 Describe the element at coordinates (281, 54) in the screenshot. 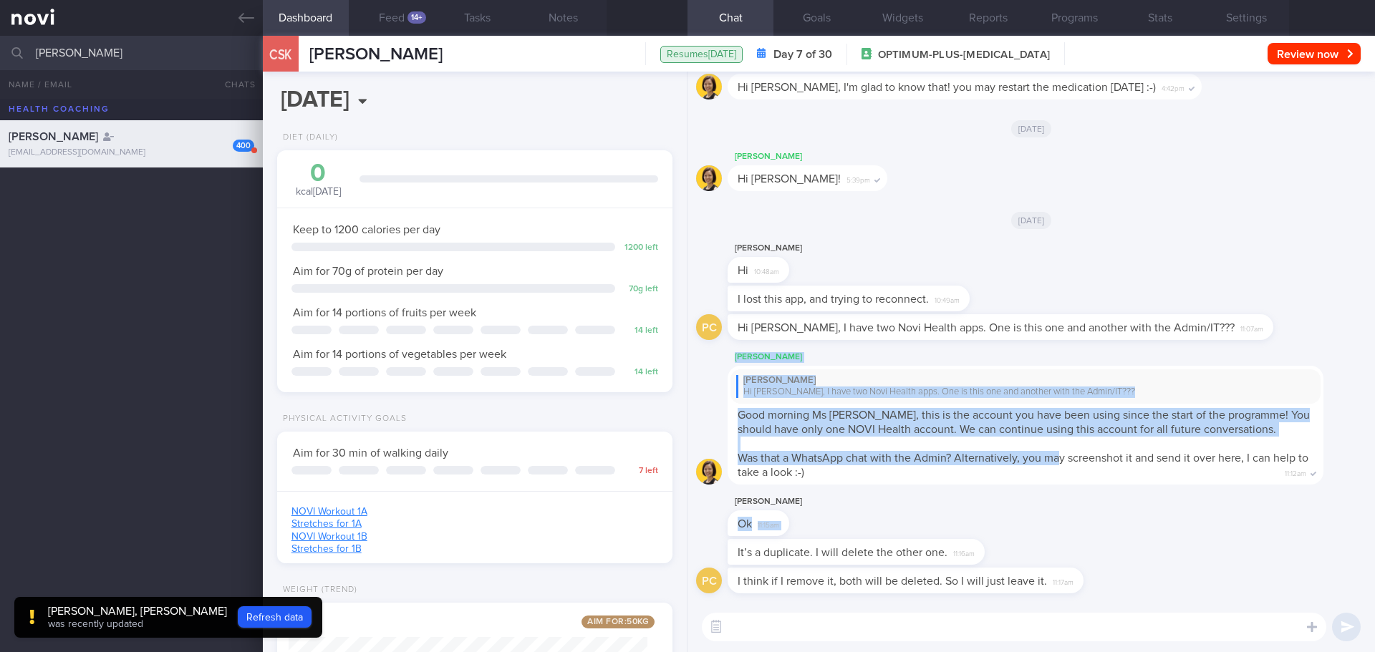

I see `div: CSK` at that location.